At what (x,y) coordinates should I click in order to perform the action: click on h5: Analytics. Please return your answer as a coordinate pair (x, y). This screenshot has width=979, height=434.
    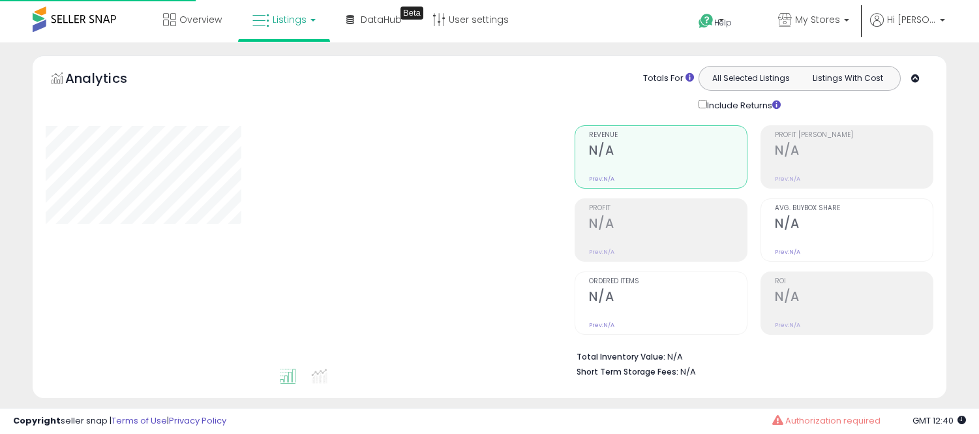
    Looking at the image, I should click on (109, 80).